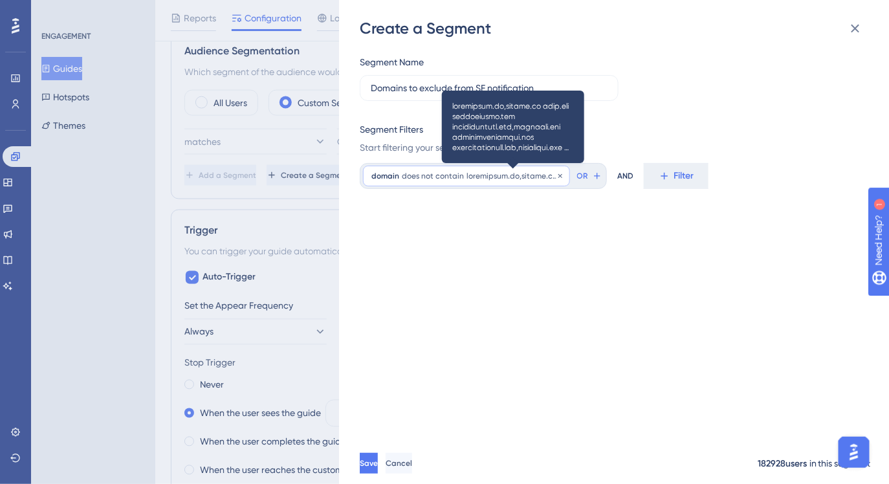 The width and height of the screenshot is (889, 484). I want to click on div: 182928 users, so click(782, 464).